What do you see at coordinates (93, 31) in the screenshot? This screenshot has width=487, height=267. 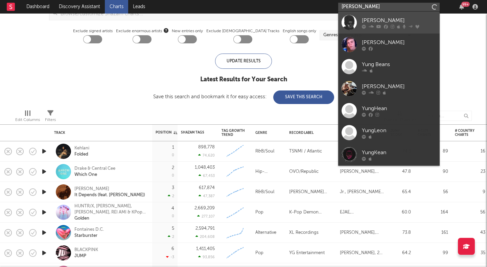 I see `label: Exclude signed artists` at bounding box center [93, 31].